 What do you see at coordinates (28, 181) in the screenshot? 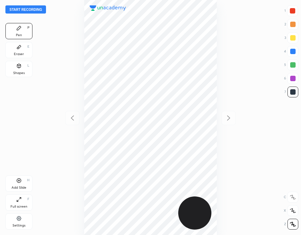
I see `div: H` at bounding box center [28, 181].